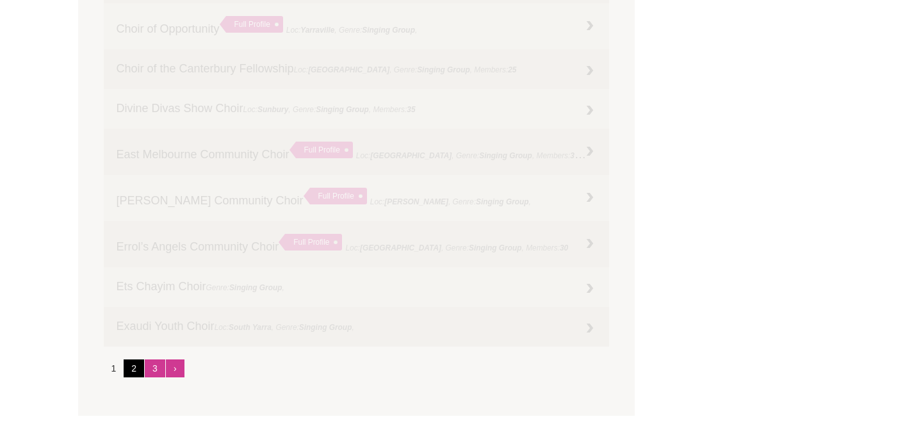  I want to click on strong: South Yarra, so click(250, 327).